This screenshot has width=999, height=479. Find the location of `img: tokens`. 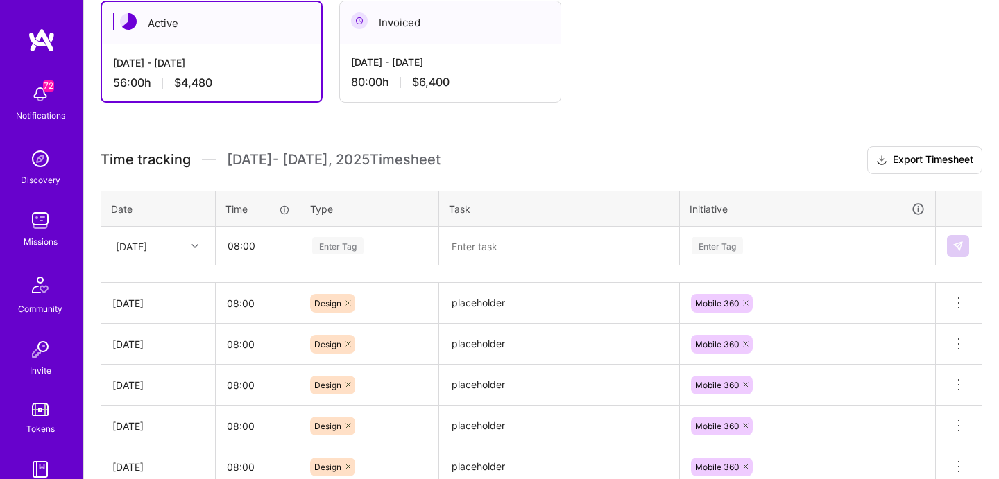

img: tokens is located at coordinates (40, 409).